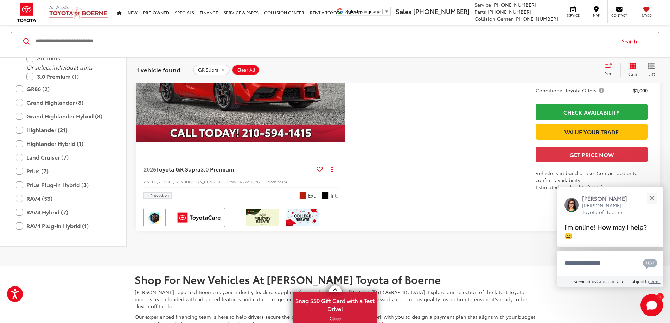  I want to click on a: Gubagoo., so click(607, 281).